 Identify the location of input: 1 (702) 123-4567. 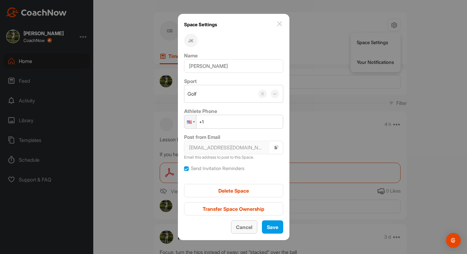
(234, 122).